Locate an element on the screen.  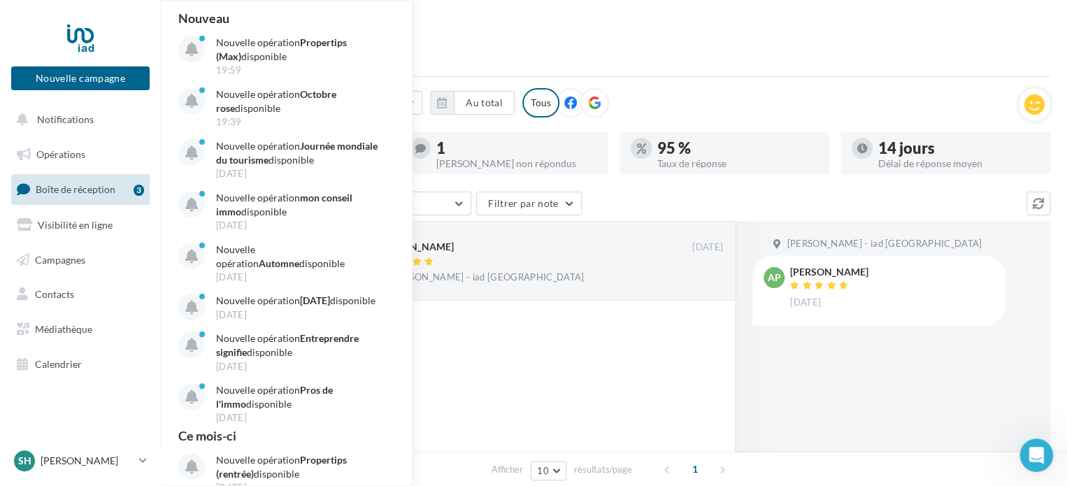
button: Notifications is located at coordinates (78, 120).